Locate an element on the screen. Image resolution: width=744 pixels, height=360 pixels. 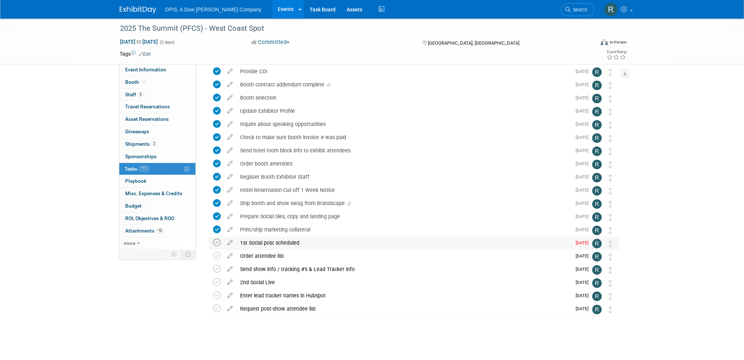
a: Search is located at coordinates (577, 10).